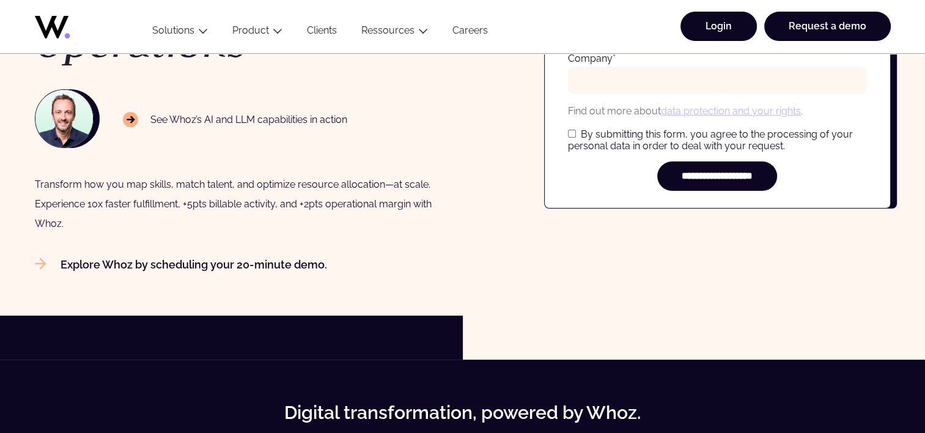 This screenshot has height=433, width=925. I want to click on input: By submitting this form, you agree to the processing of your personal data in order to deal with ..., so click(572, 133).